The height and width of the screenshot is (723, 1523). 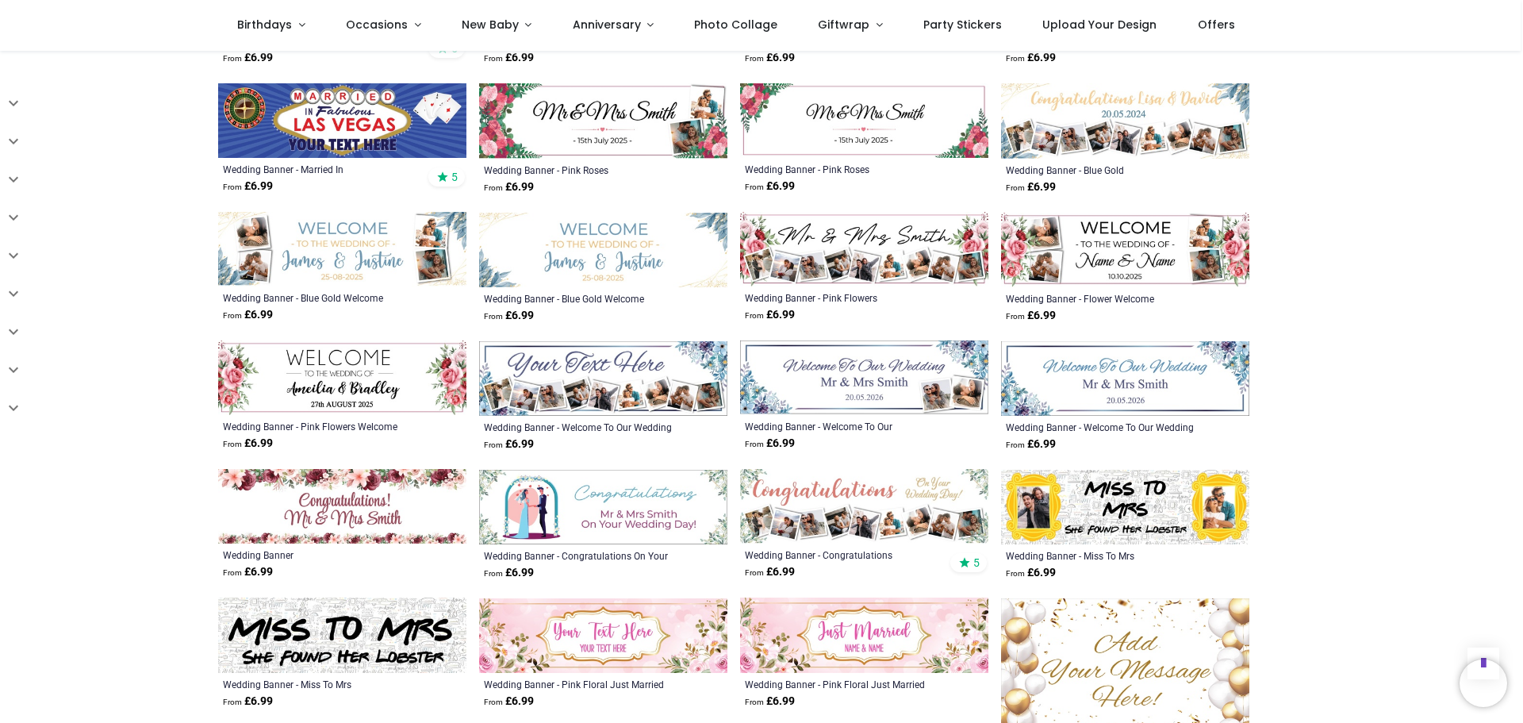 What do you see at coordinates (603, 378) in the screenshot?
I see `img: Personalised Wedding Banner - Welcome To Our Wedding - 9 Photo Upload` at bounding box center [603, 378].